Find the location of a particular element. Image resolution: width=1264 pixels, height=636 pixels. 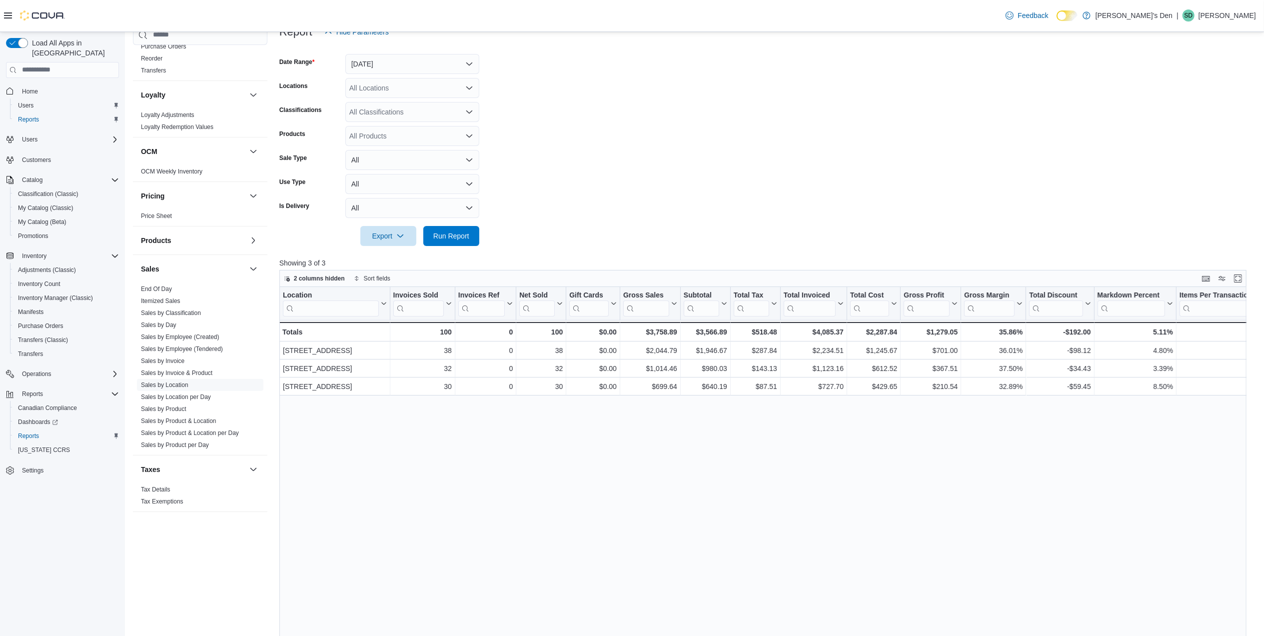

div: Invoices Sold is located at coordinates (418, 303).